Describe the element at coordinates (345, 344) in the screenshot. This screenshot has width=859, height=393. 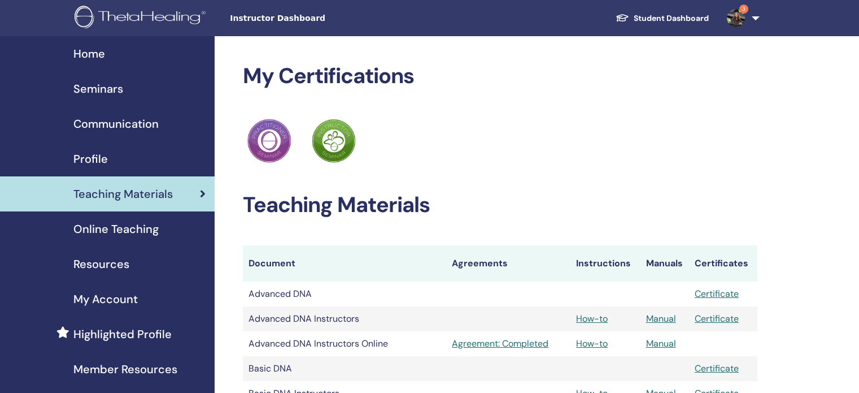
I see `td: Advanced DNA Instructors Online` at that location.